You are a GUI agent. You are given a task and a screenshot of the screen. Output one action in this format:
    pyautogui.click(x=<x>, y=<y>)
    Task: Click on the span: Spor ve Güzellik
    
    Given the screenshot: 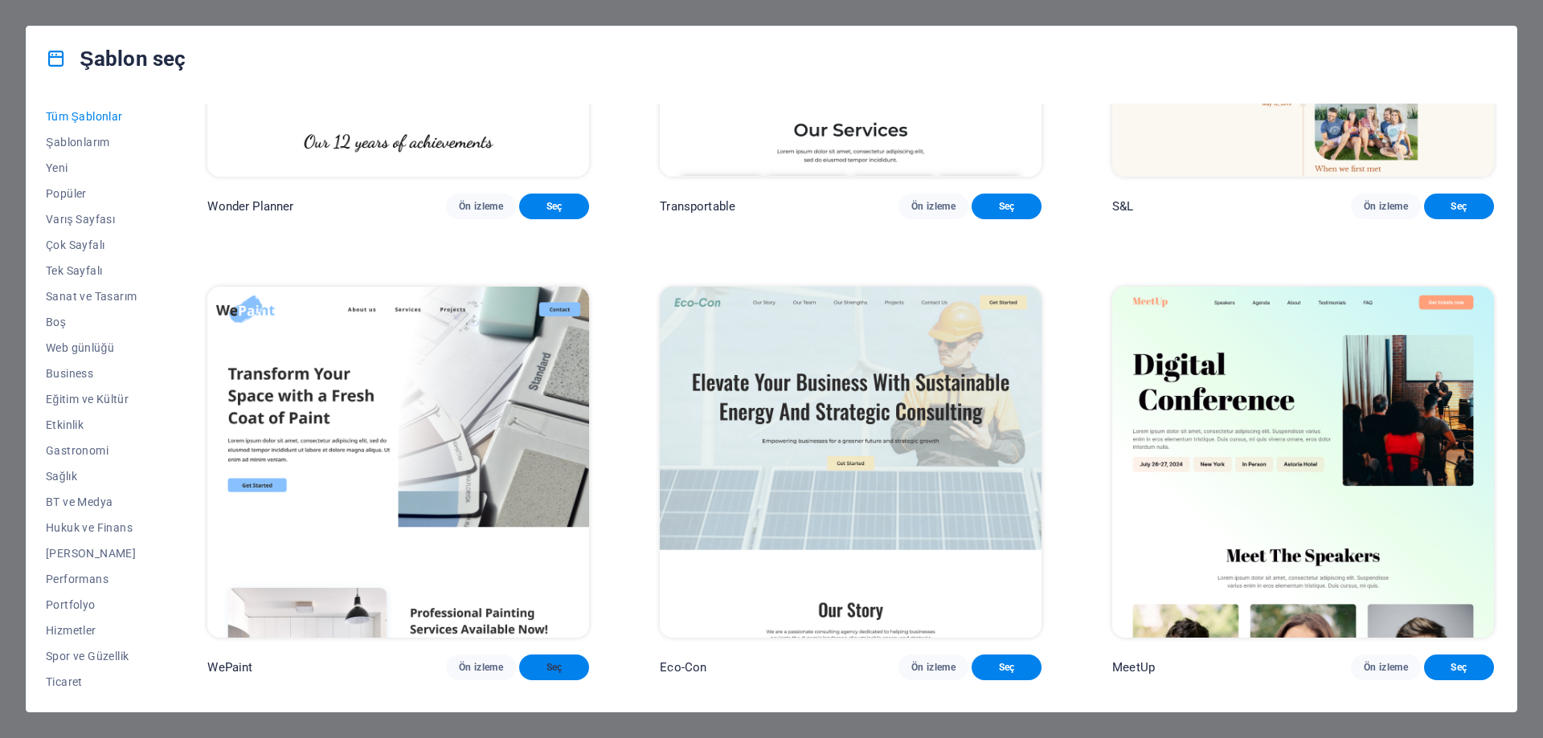 What is the action you would take?
    pyautogui.click(x=91, y=656)
    